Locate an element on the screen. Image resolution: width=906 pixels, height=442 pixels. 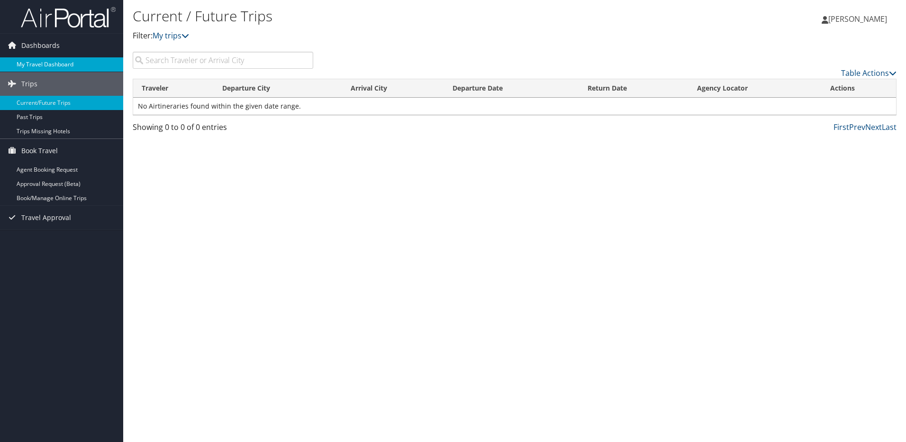
span: Travel Approval is located at coordinates (46, 218).